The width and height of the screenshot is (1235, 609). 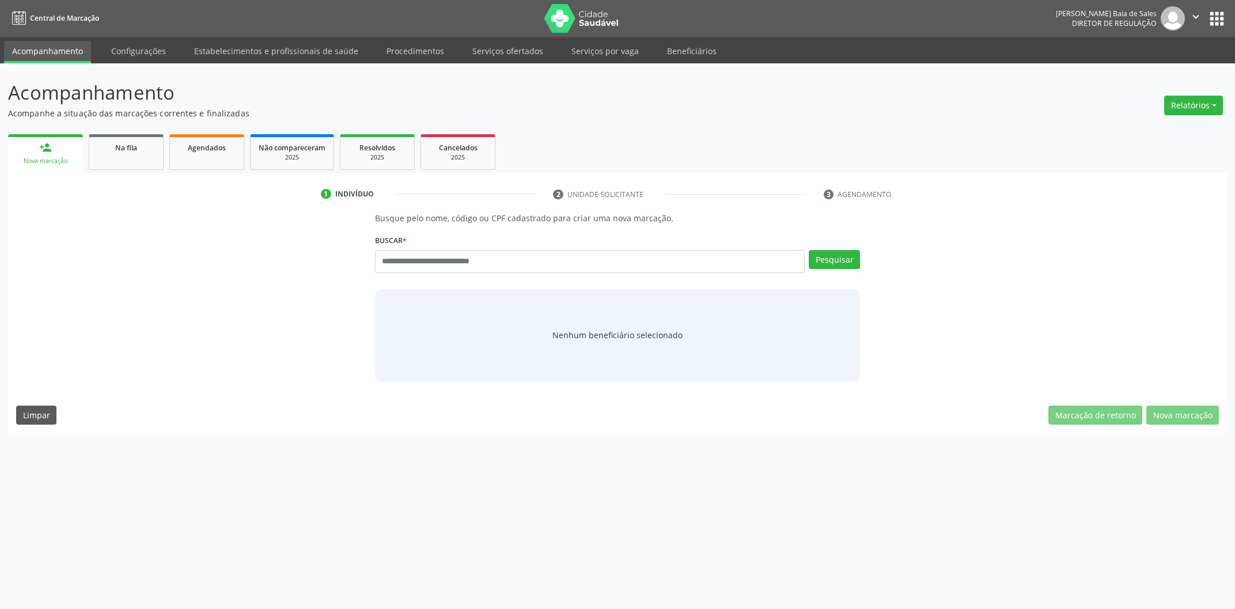 What do you see at coordinates (1217, 18) in the screenshot?
I see `button: apps` at bounding box center [1217, 18].